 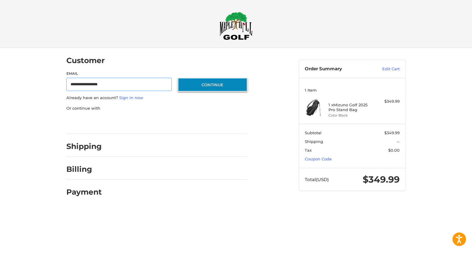 What do you see at coordinates (318, 159) in the screenshot?
I see `a: Coupon Code` at bounding box center [318, 159].